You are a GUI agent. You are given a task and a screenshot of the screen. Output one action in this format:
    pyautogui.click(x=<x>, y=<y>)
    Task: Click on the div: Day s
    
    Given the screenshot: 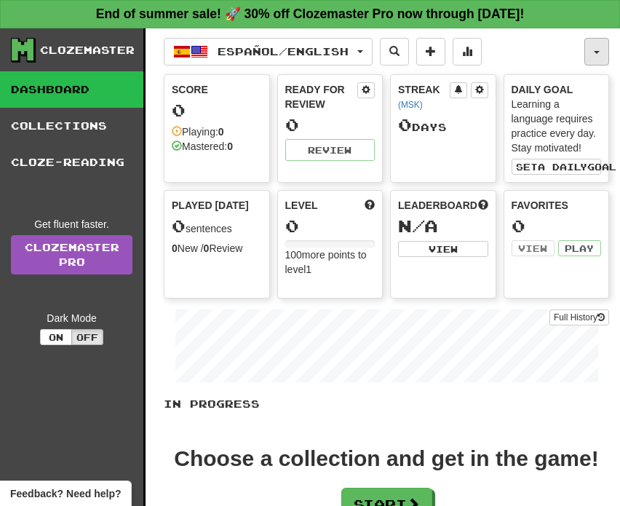 What is the action you would take?
    pyautogui.click(x=443, y=125)
    